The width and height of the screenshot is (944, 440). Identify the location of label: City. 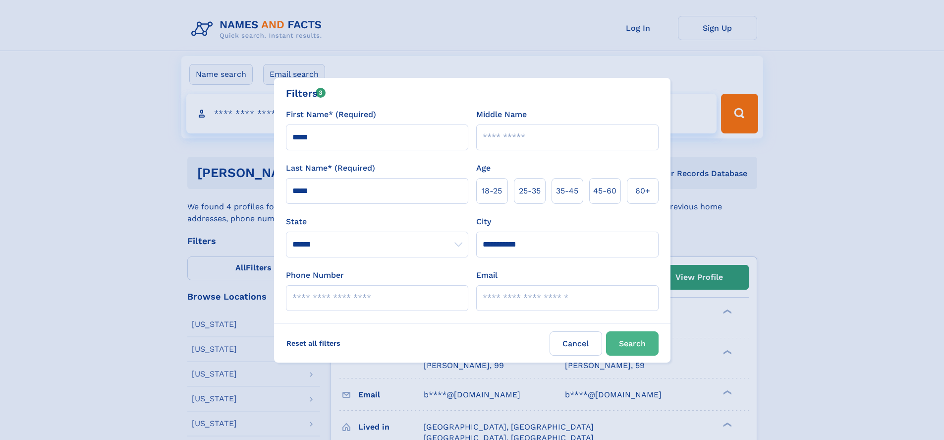
(484, 222).